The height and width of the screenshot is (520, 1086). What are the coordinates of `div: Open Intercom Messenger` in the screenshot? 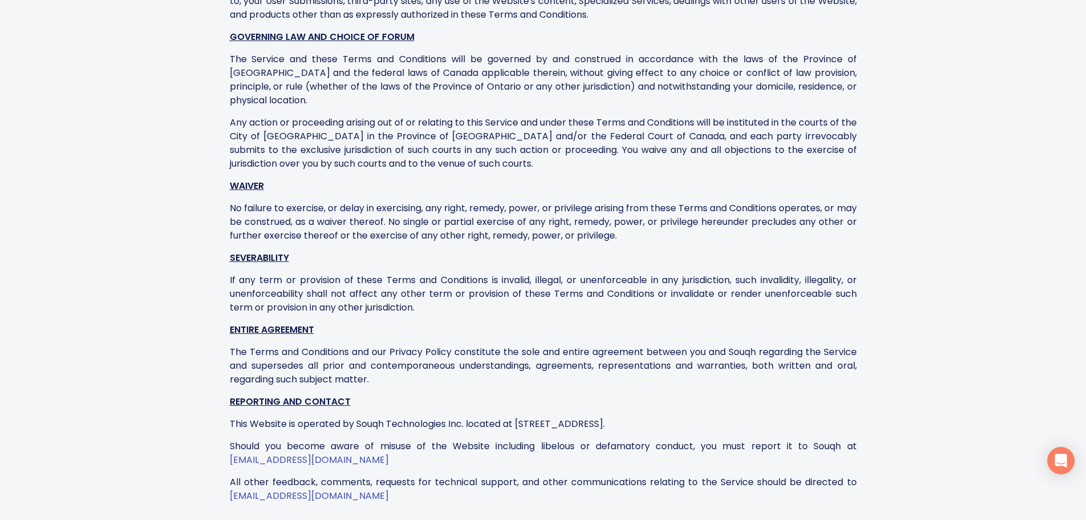 It's located at (1061, 460).